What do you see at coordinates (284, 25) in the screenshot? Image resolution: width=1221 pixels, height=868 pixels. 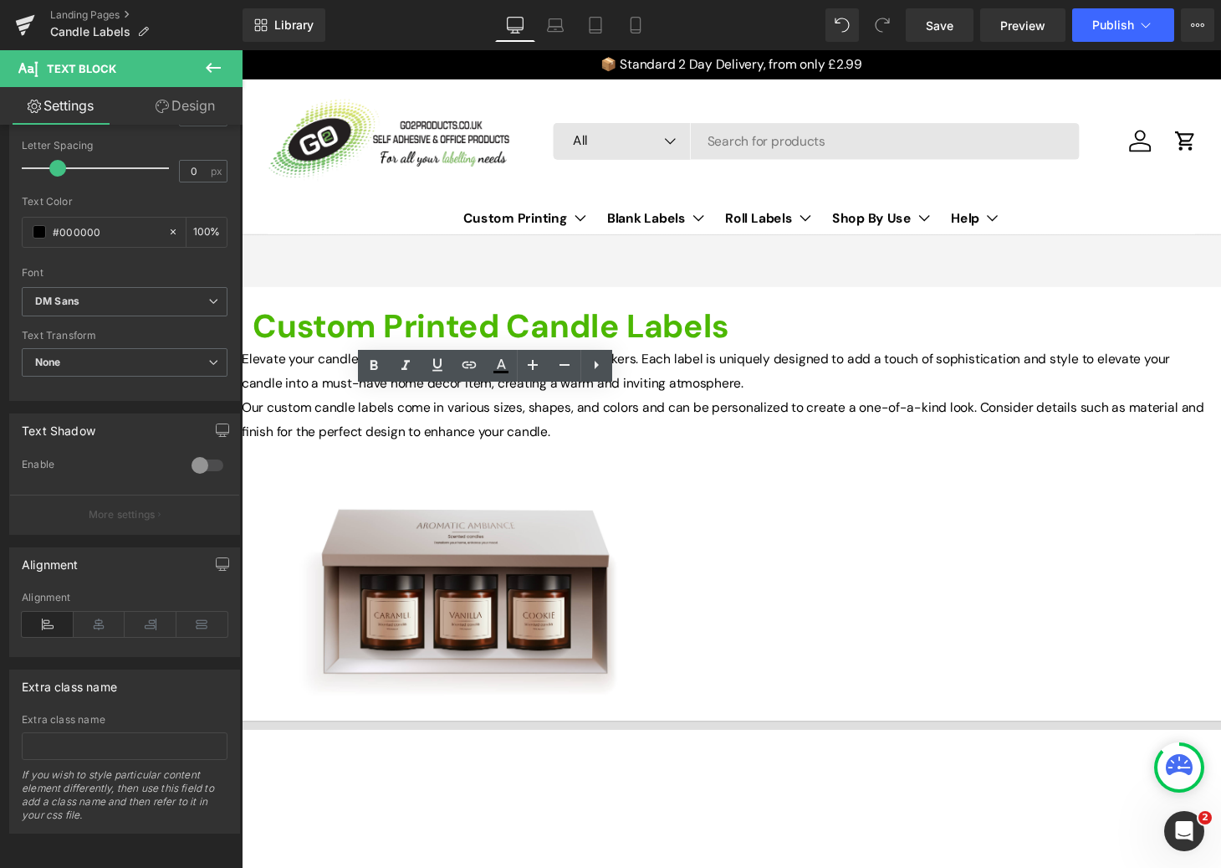 I see `a: New Library` at bounding box center [284, 25].